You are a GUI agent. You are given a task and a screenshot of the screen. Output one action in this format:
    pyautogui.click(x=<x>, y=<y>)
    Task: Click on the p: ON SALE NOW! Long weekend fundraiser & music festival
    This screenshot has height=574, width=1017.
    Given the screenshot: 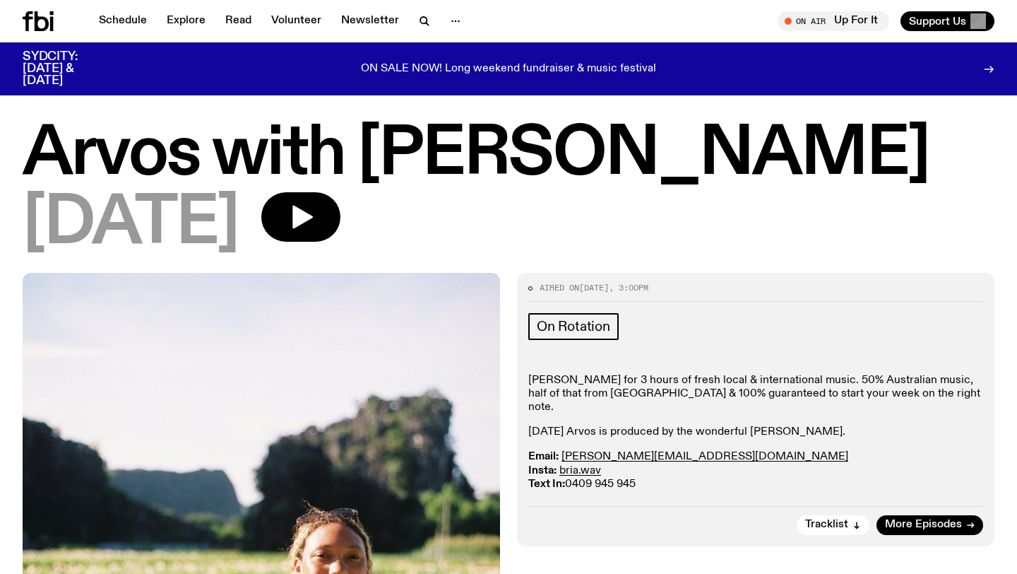 What is the action you would take?
    pyautogui.click(x=509, y=69)
    